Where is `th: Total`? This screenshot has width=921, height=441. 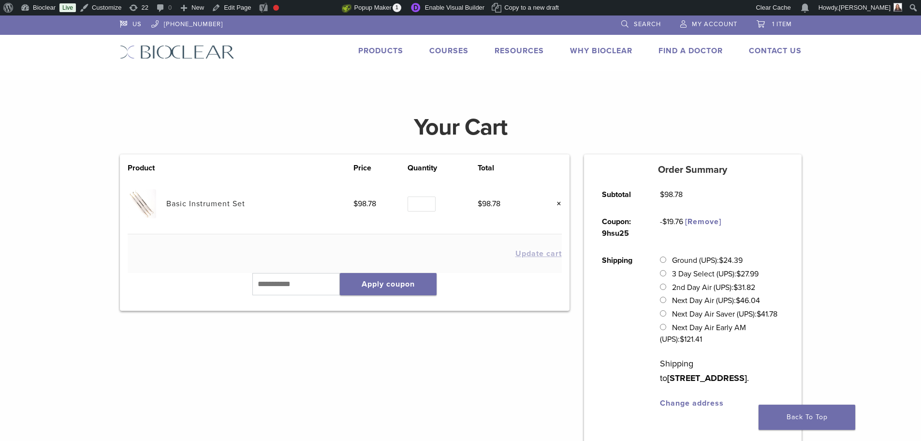
th: Total is located at coordinates (505, 168).